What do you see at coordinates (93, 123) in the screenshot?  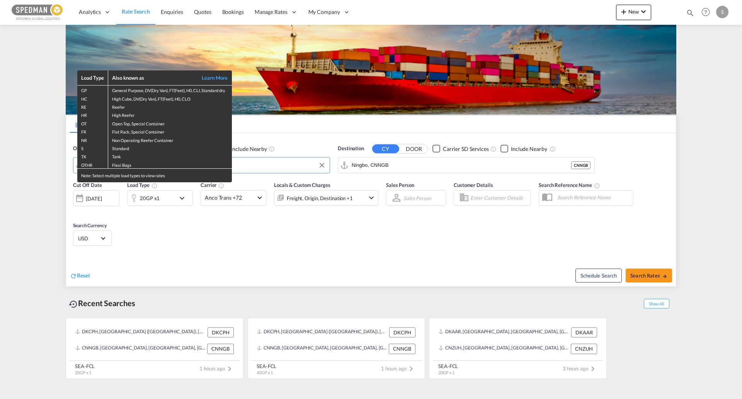 I see `td: OT` at bounding box center [93, 123].